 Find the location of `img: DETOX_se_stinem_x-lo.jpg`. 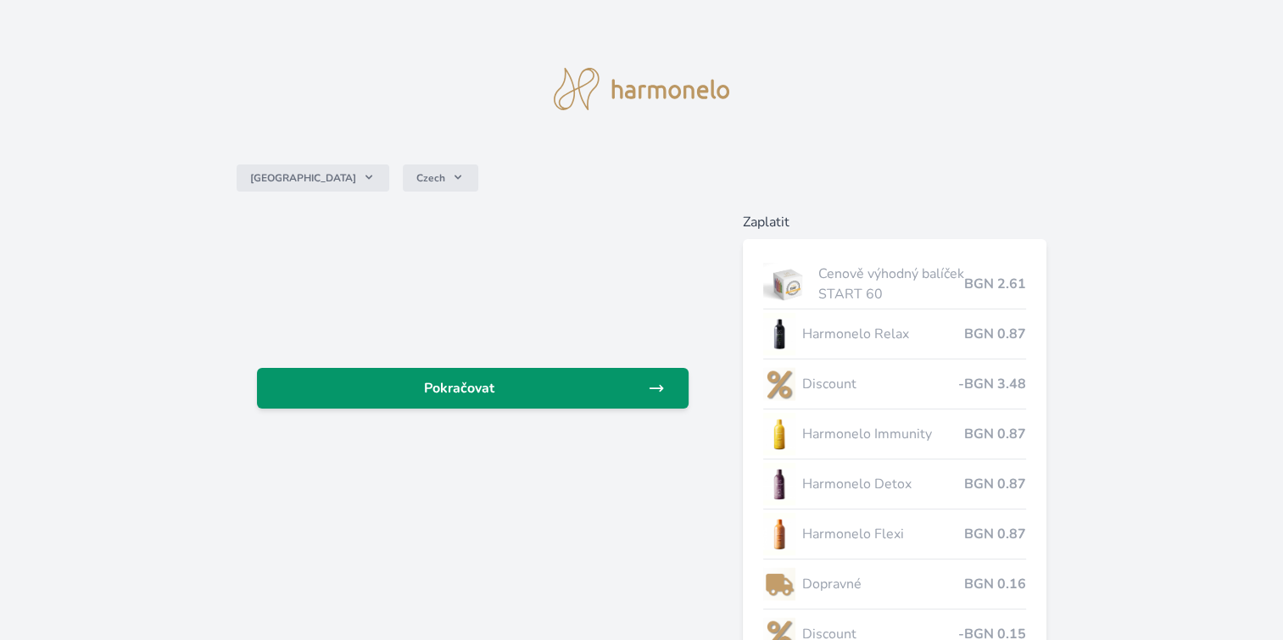

img: DETOX_se_stinem_x-lo.jpg is located at coordinates (779, 484).